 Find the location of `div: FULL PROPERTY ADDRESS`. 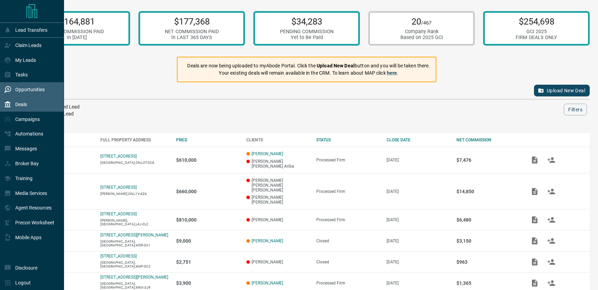

div: FULL PROPERTY ADDRESS is located at coordinates (135, 140).